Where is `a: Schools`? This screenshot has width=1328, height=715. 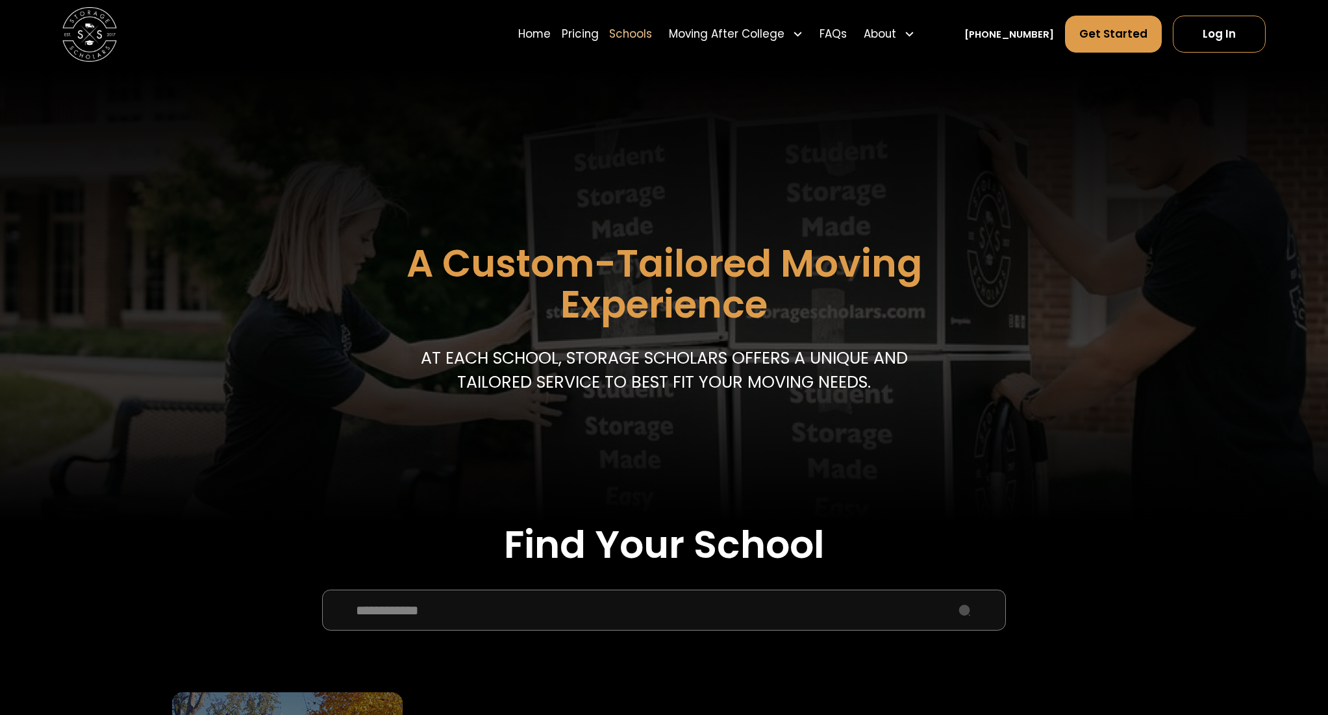 a: Schools is located at coordinates (631, 34).